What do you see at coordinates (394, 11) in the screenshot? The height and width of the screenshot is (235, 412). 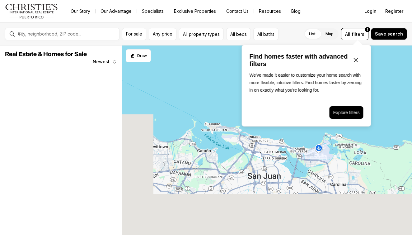 I see `button: Register` at bounding box center [394, 11].